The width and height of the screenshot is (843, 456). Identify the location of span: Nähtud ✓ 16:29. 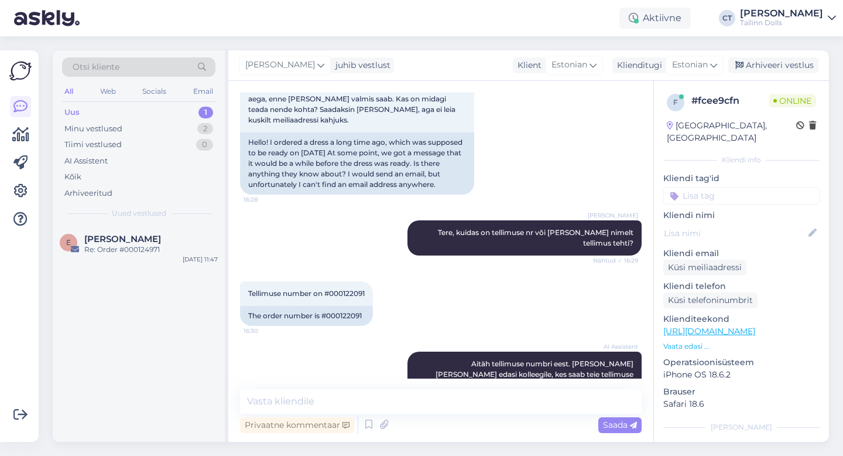
(615, 260).